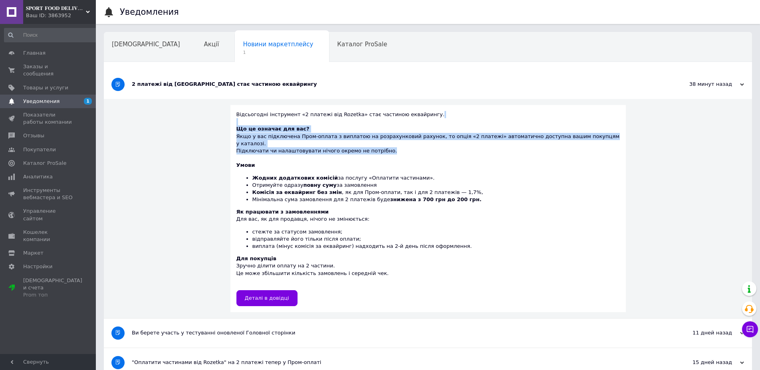 Image resolution: width=760 pixels, height=370 pixels. What do you see at coordinates (319, 185) in the screenshot?
I see `b: повну суму` at bounding box center [319, 185].